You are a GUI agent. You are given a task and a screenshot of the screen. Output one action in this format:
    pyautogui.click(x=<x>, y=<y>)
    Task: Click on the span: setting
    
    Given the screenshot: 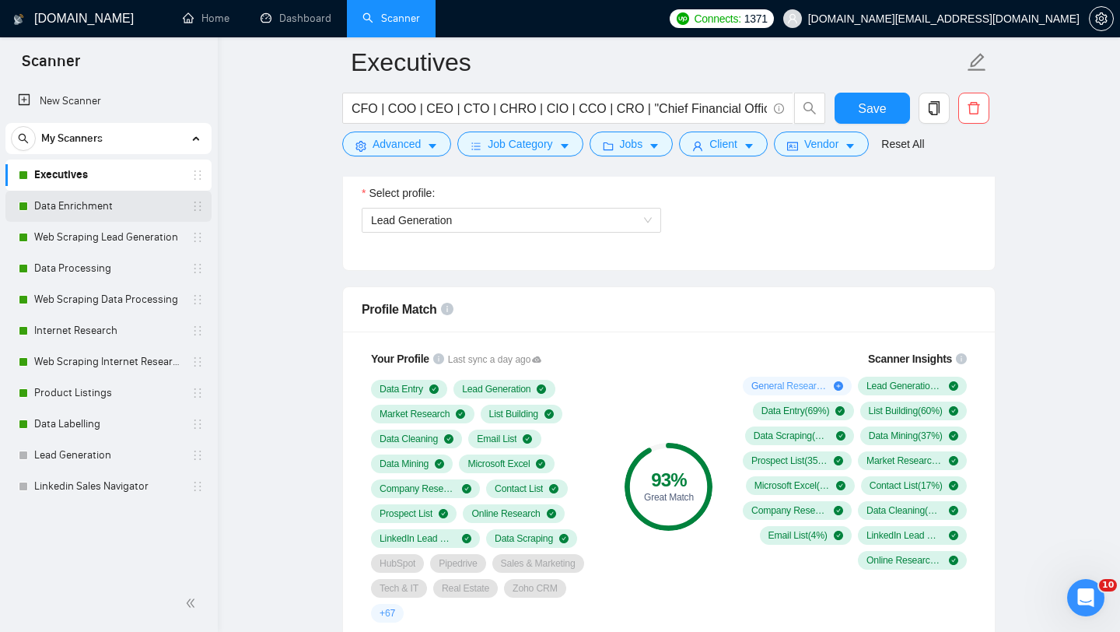 What is the action you would take?
    pyautogui.click(x=361, y=145)
    